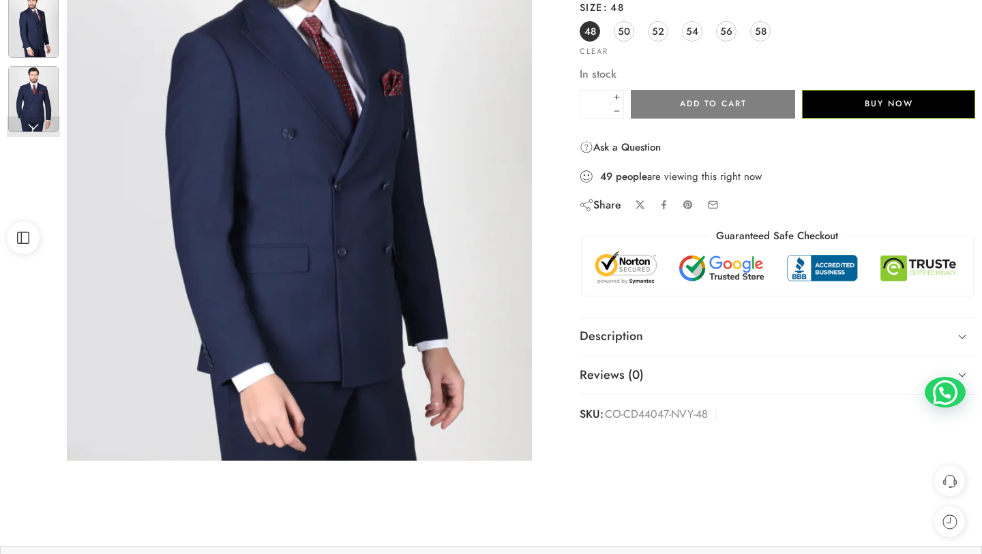 This screenshot has width=982, height=554. What do you see at coordinates (888, 104) in the screenshot?
I see `button: Buy Now` at bounding box center [888, 104].